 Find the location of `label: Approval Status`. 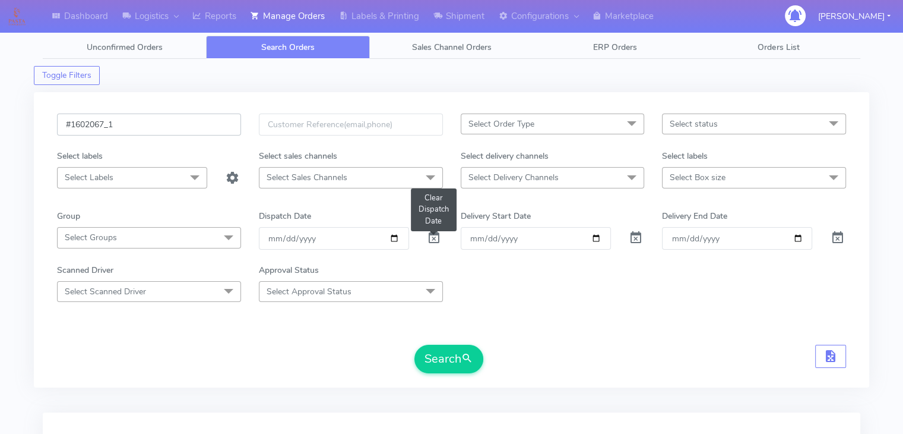

label: Approval Status is located at coordinates (289, 270).